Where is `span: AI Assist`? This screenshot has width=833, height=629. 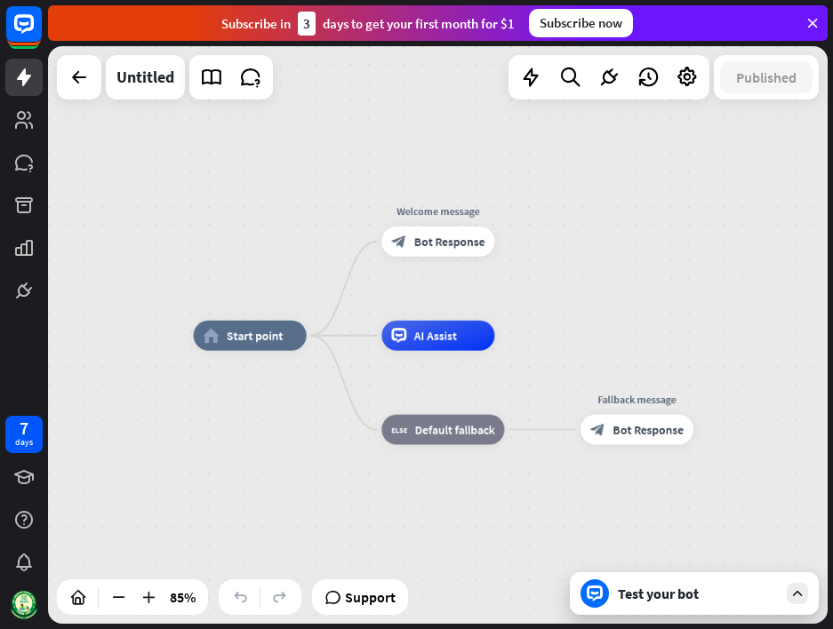 span: AI Assist is located at coordinates (435, 335).